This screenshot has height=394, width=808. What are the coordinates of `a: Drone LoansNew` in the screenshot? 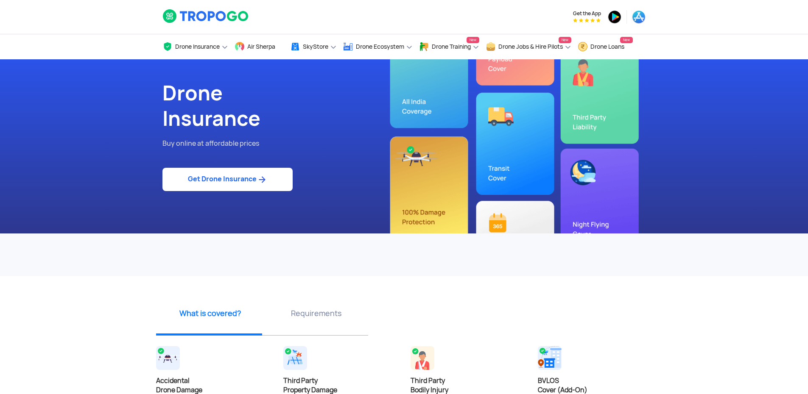 It's located at (605, 47).